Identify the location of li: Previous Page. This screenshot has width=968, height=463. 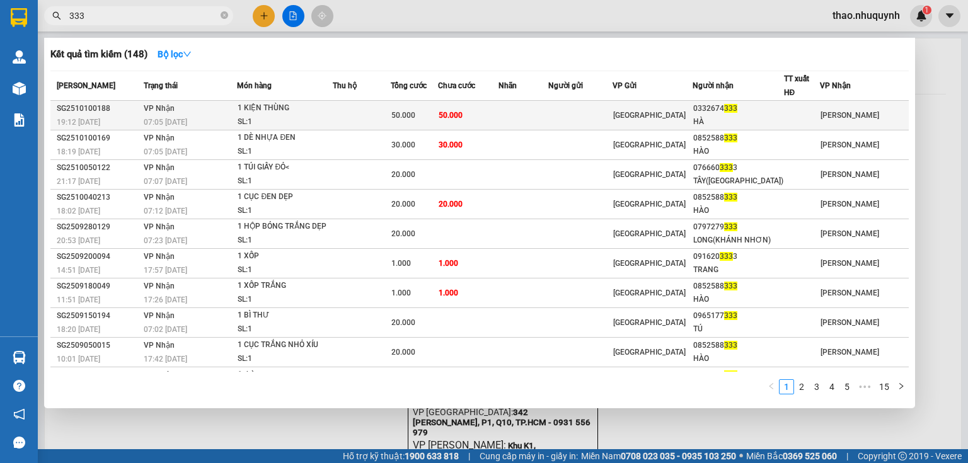
(771, 387).